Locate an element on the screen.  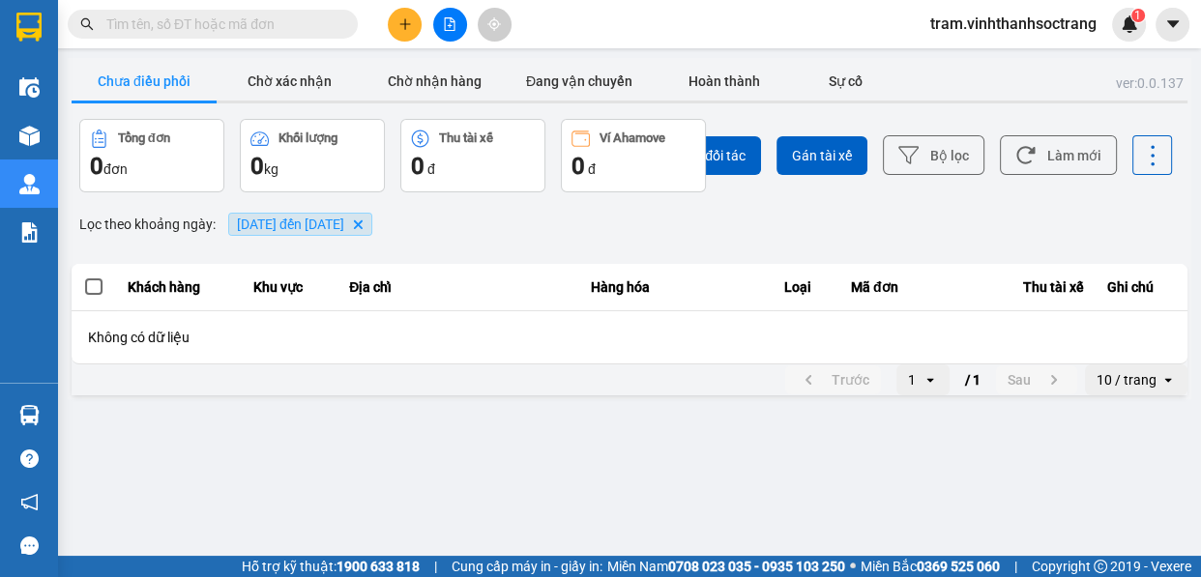
div: kg is located at coordinates (312, 166).